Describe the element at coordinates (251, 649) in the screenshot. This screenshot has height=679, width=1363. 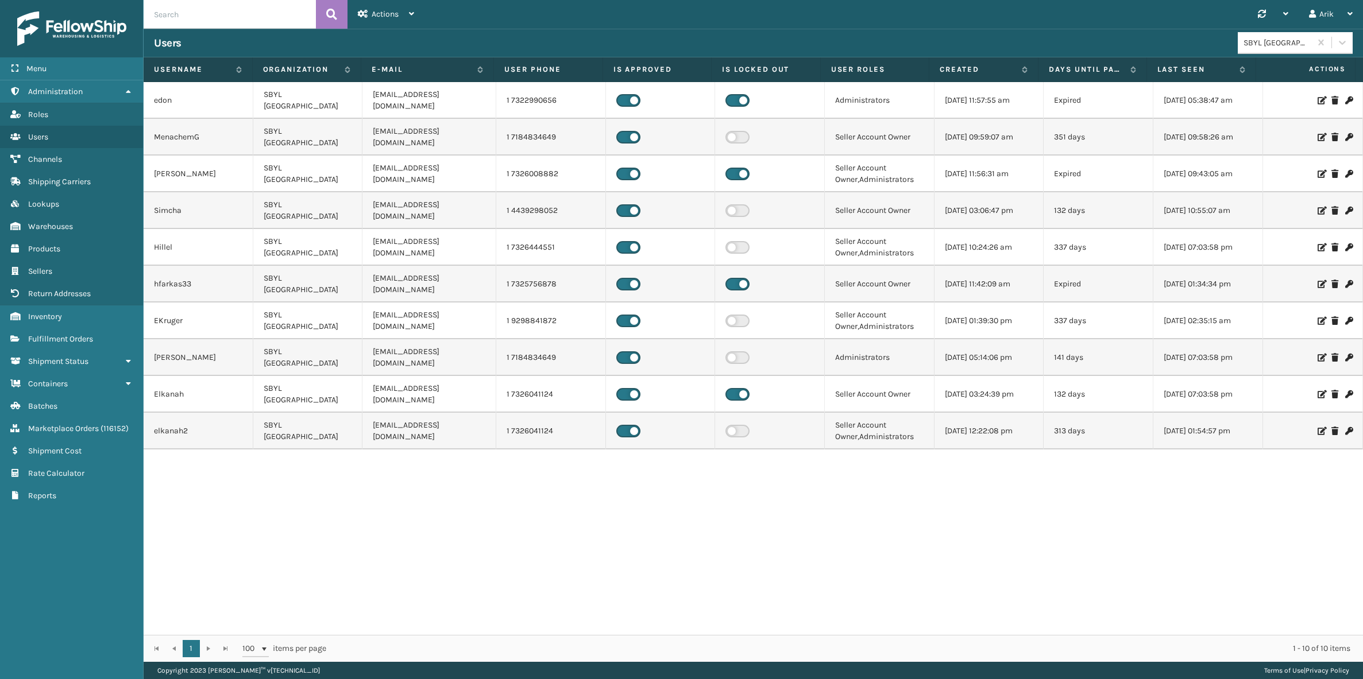
I see `span: 100` at that location.